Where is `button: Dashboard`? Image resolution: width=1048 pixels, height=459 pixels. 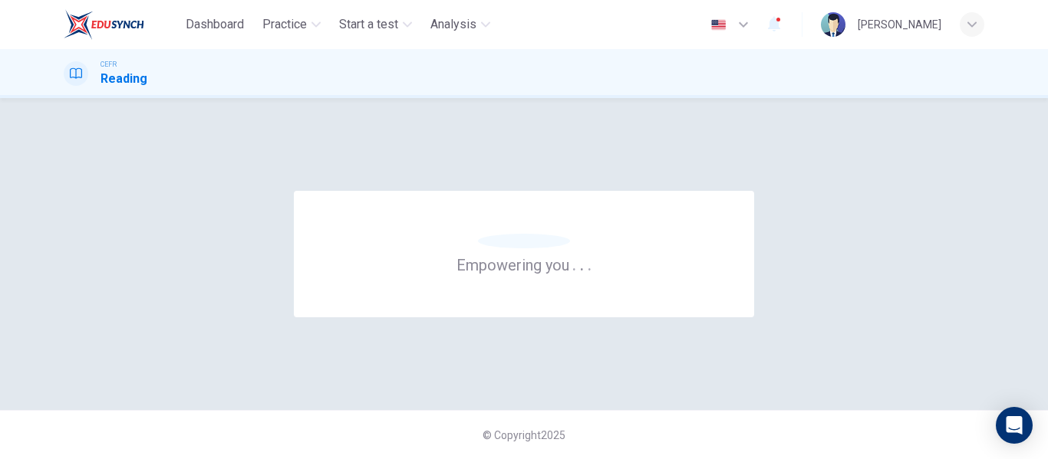
button: Dashboard is located at coordinates (215, 25).